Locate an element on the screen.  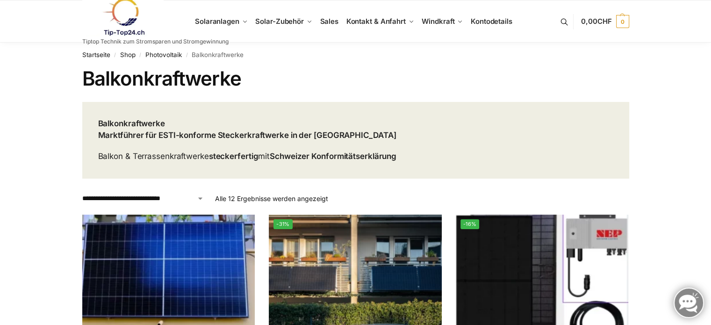
select: Shop-Reihenfolge is located at coordinates (143, 198).